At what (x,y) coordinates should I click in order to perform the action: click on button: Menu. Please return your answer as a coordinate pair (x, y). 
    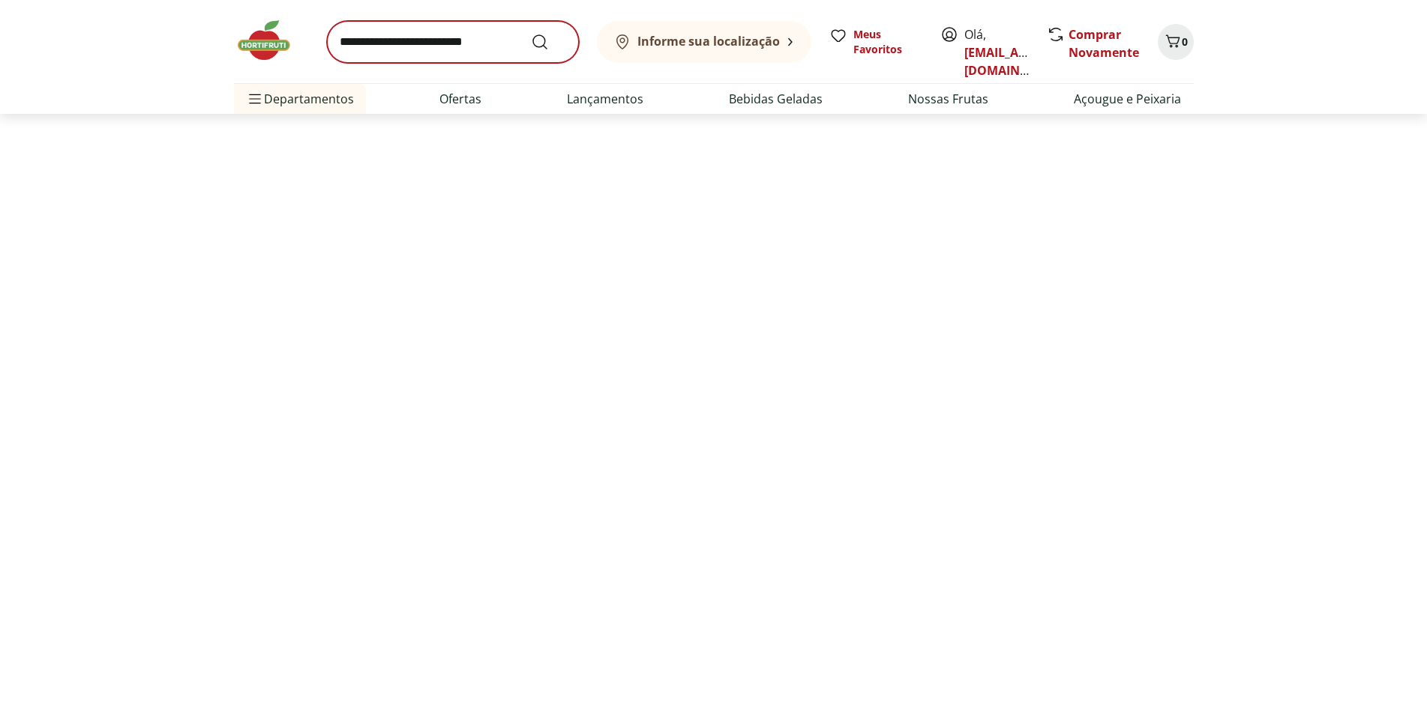
    Looking at the image, I should click on (255, 99).